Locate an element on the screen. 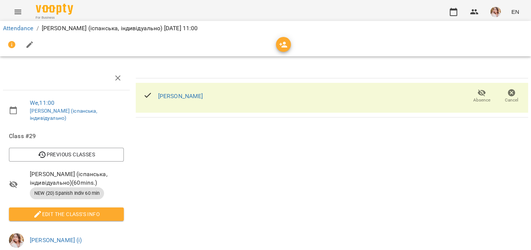  button: Cancel is located at coordinates (512, 96).